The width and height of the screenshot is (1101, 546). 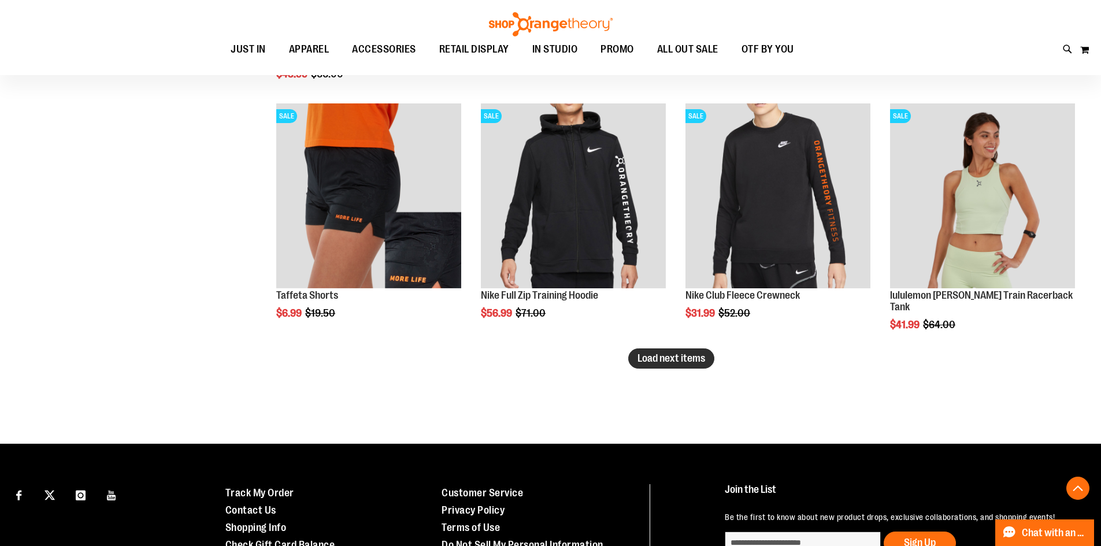 I want to click on img: Product image for lululemon Wunder Train Racerback Tank, so click(x=982, y=196).